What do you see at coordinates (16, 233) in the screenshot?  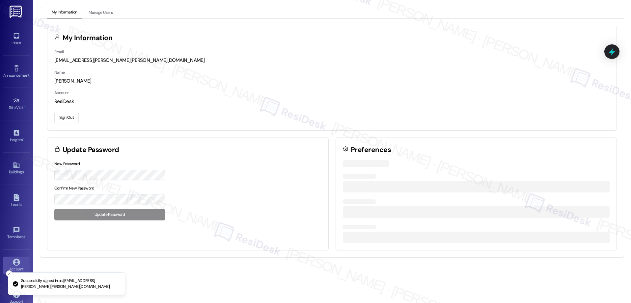 I see `a: Templates •` at bounding box center [16, 233].